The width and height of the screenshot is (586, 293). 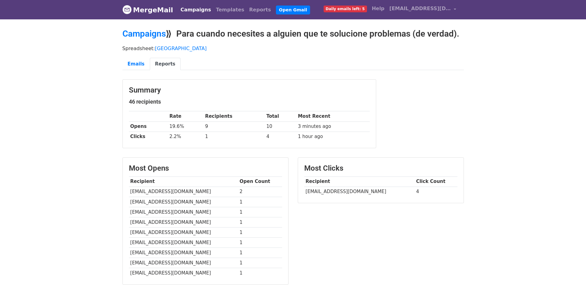 I want to click on img: MergeMail logo, so click(x=127, y=10).